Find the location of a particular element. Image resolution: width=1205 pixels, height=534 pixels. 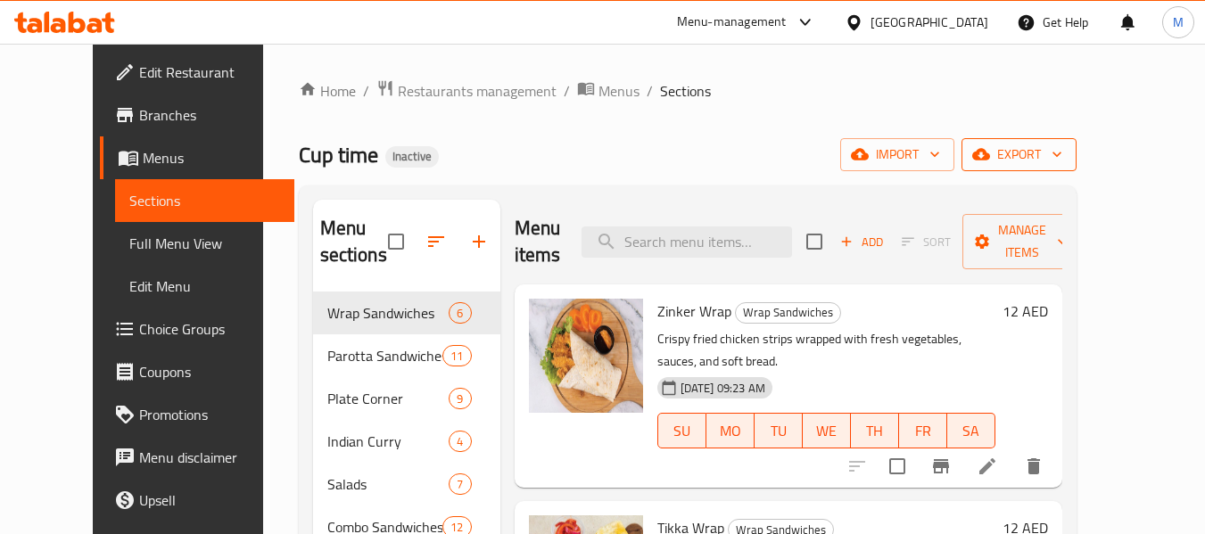

span: M is located at coordinates (1178, 22).